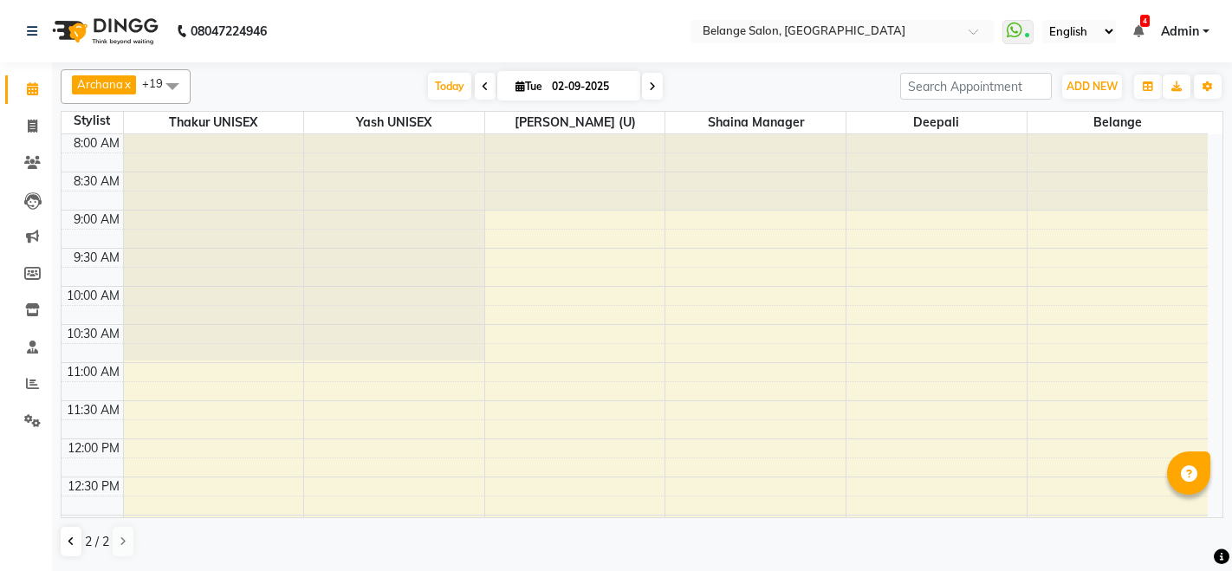 This screenshot has height=571, width=1232. What do you see at coordinates (1180, 31) in the screenshot?
I see `span: Admin` at bounding box center [1180, 31].